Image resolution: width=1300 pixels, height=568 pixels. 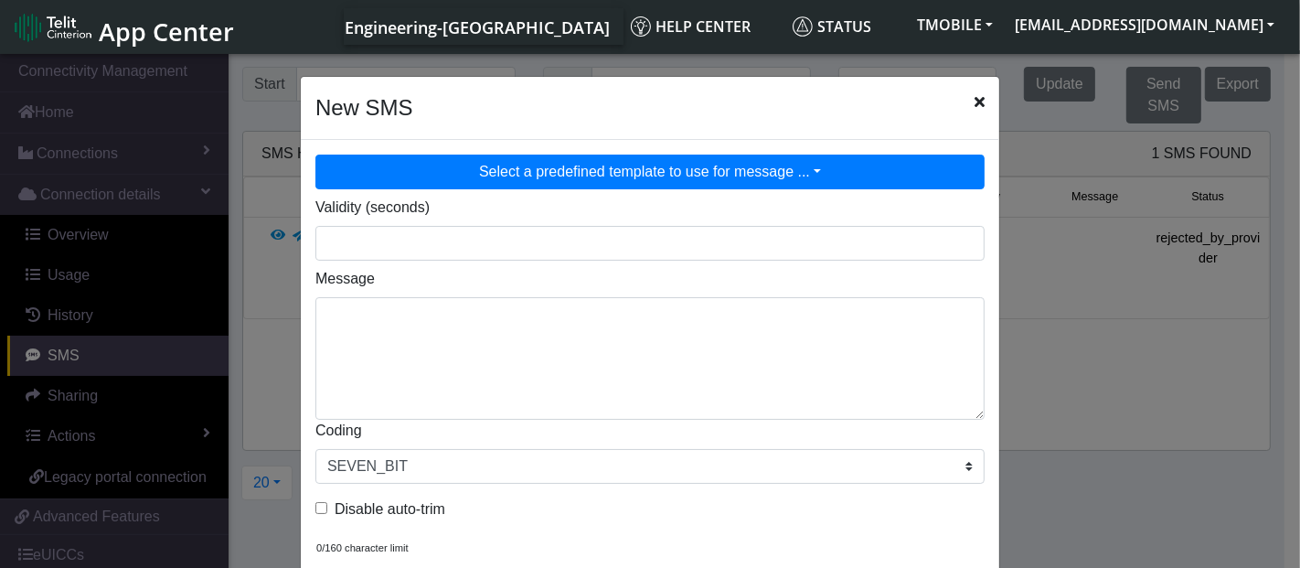 What do you see at coordinates (802, 27) in the screenshot?
I see `img: status.svg` at bounding box center [802, 27].